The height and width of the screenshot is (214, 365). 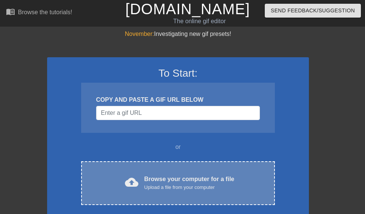 I want to click on span: menu_book, so click(x=10, y=12).